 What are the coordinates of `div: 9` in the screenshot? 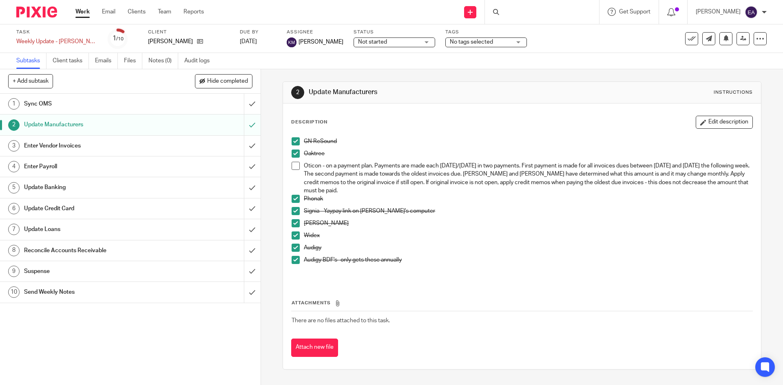 It's located at (14, 272).